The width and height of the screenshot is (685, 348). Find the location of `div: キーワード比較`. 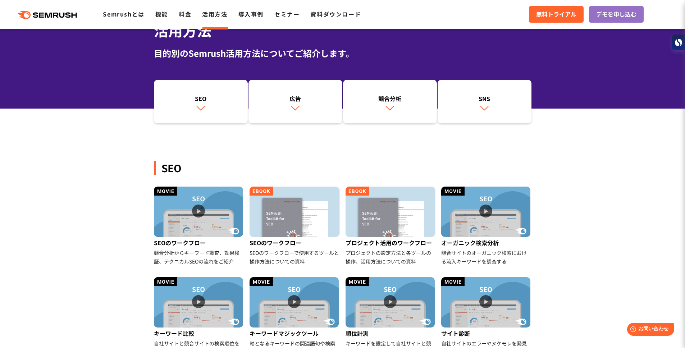

div: キーワード比較 is located at coordinates (199, 333).